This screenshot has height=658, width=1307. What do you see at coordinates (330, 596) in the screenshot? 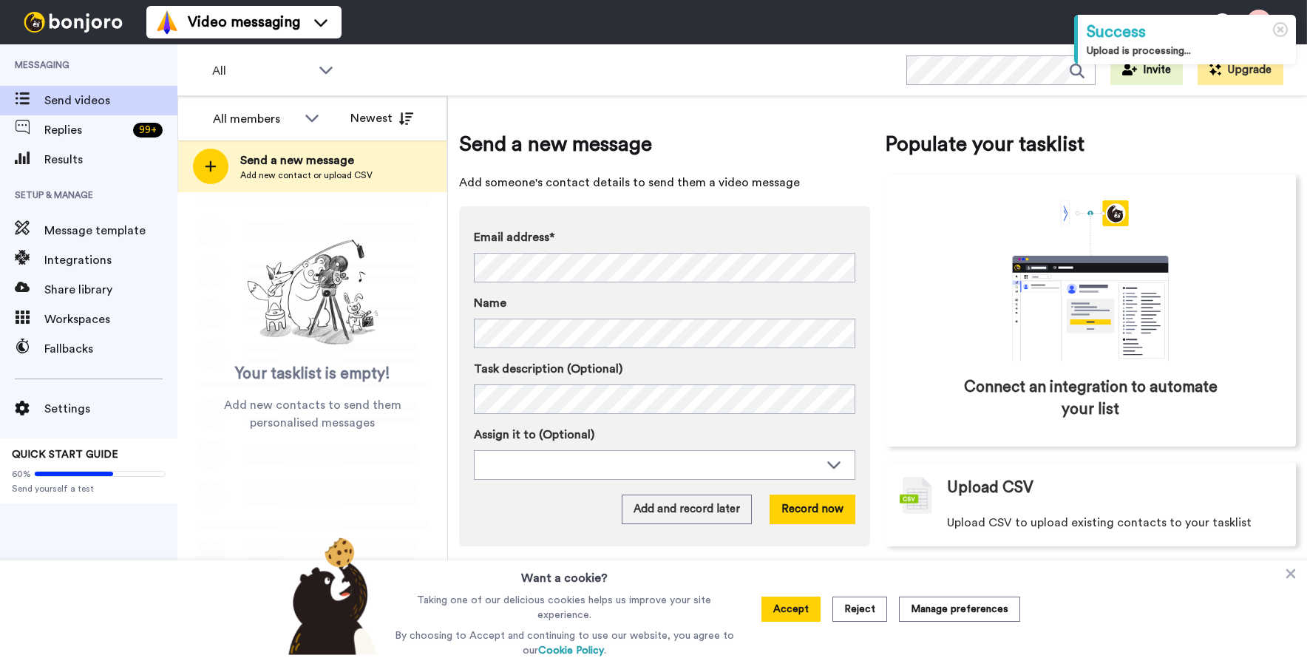
I see `img: bear-with-cookie.png` at bounding box center [330, 596].